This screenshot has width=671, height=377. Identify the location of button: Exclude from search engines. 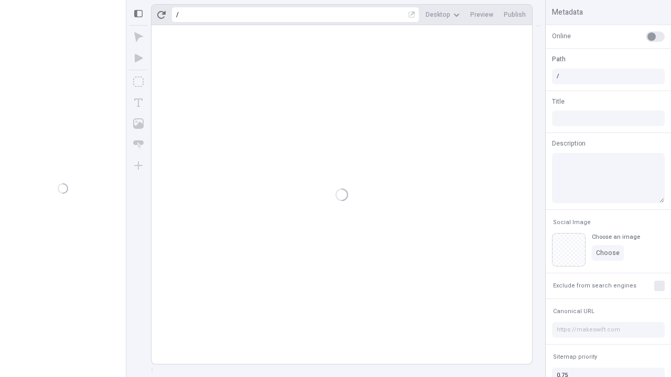
(594, 286).